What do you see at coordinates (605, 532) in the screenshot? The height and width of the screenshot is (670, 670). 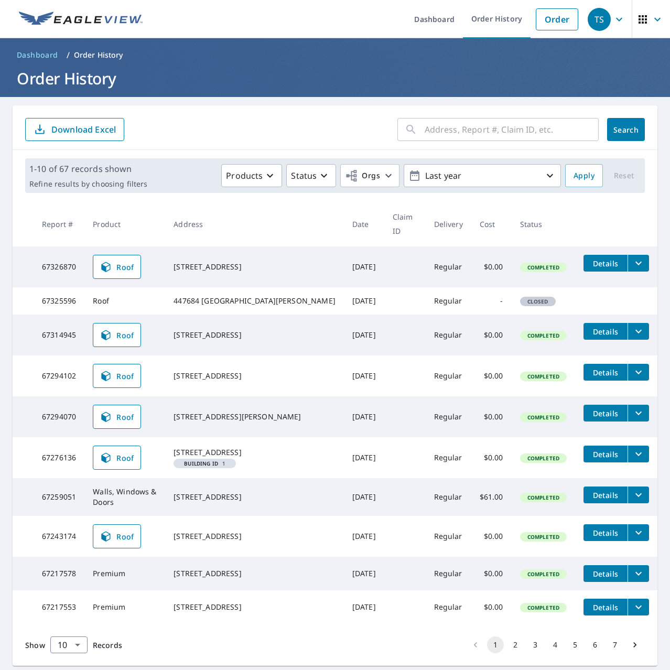 I see `button: detailsBtn-67243174` at bounding box center [605, 532].